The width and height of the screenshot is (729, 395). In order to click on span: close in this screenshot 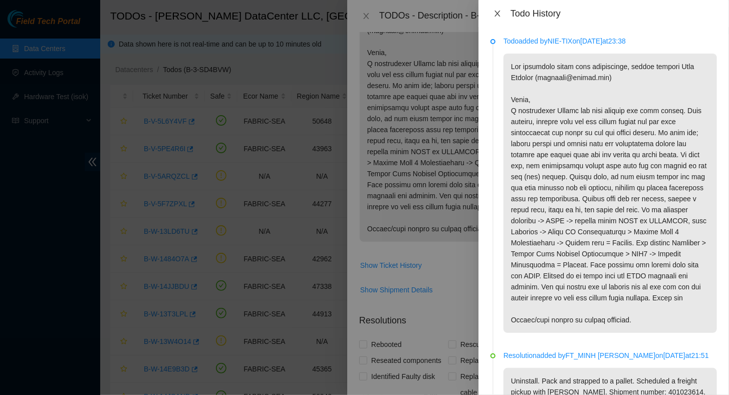, I will do `click(498, 14)`.